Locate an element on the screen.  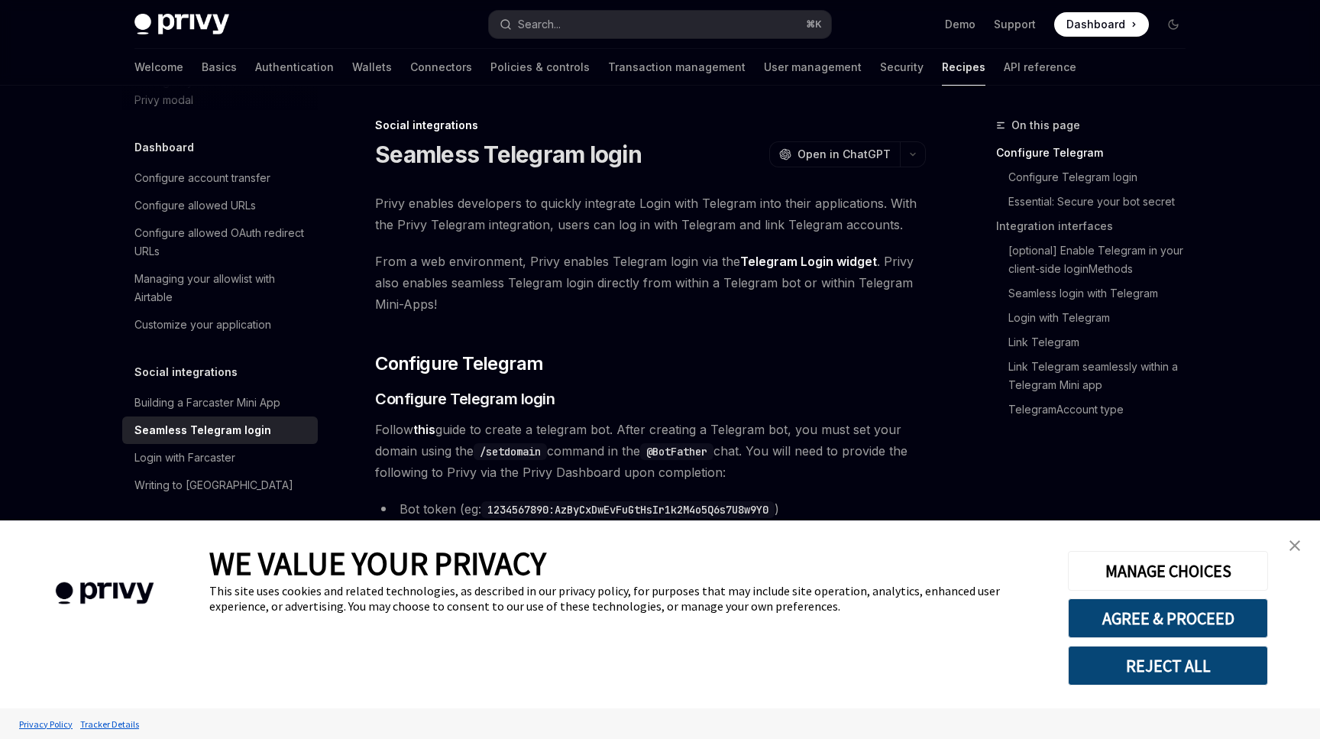
a: Integration interfaces is located at coordinates (1097, 226).